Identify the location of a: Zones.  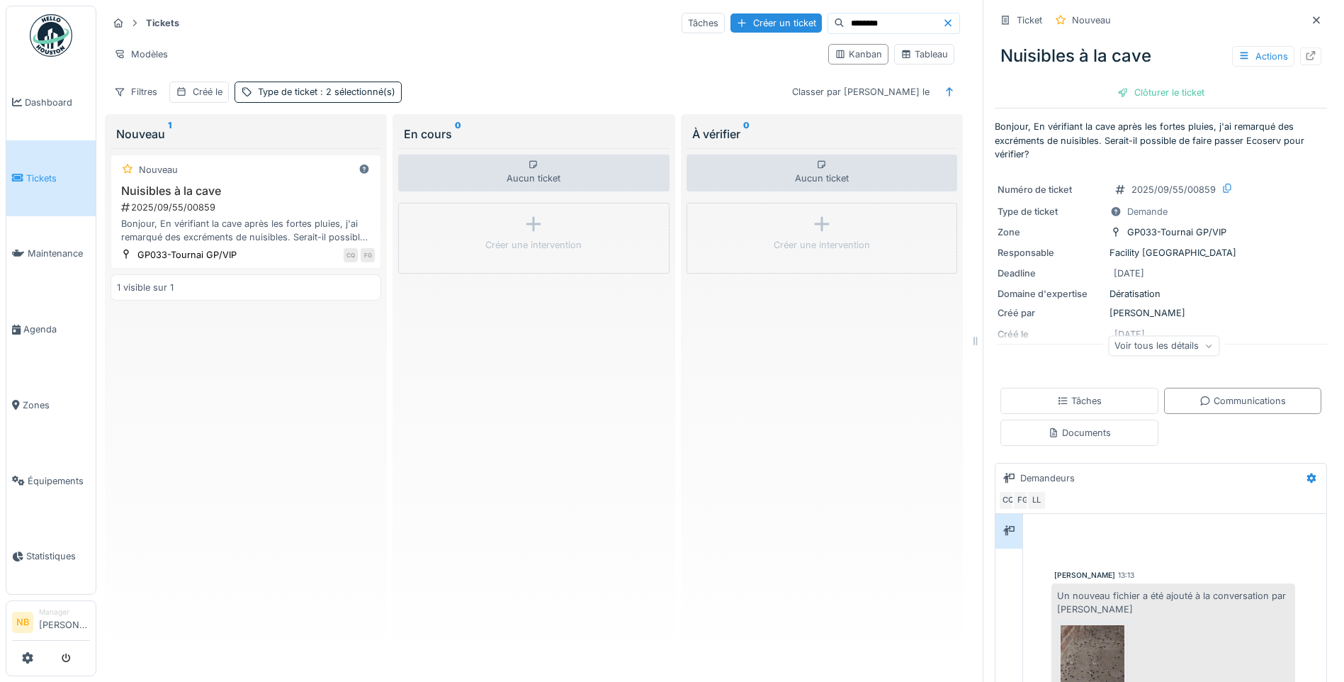
(51, 405).